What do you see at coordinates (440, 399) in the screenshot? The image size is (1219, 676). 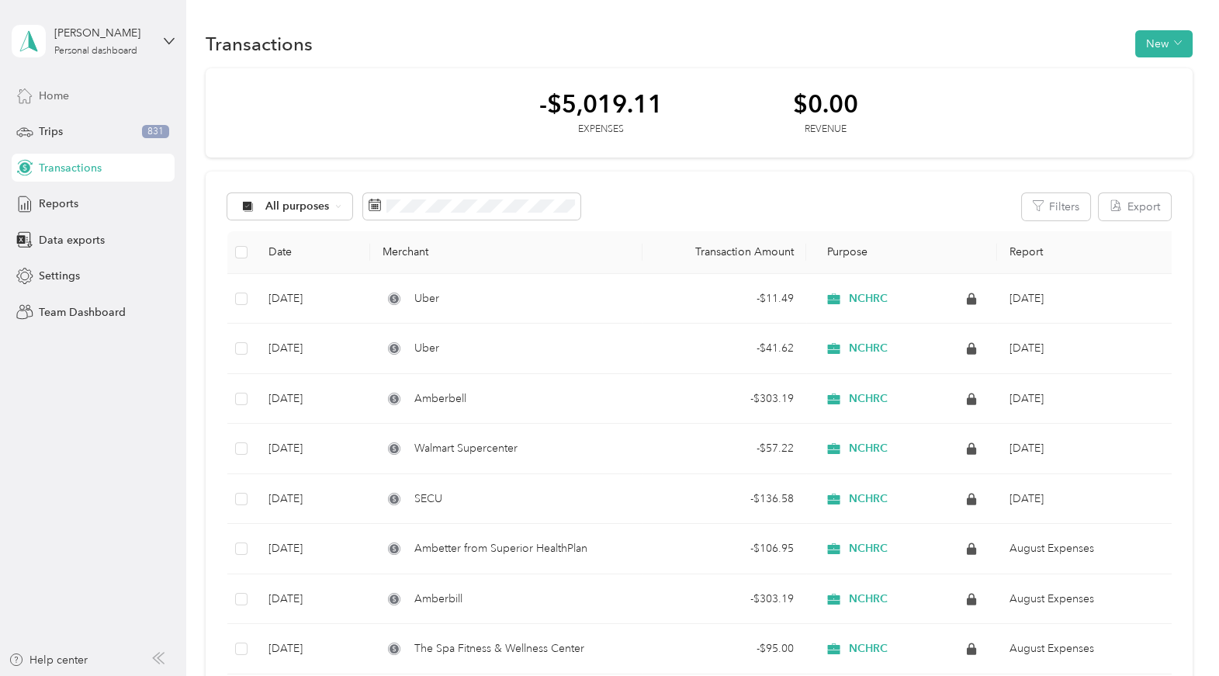 I see `span: Amberbell` at bounding box center [440, 399].